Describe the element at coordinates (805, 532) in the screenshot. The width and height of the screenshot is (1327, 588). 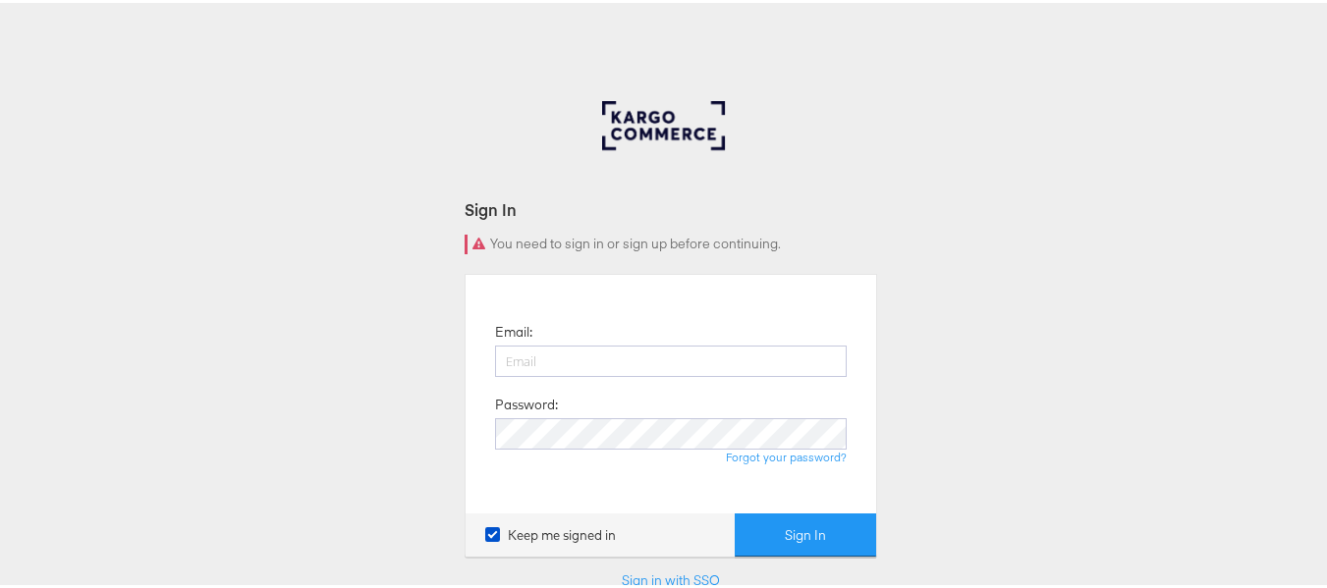
I see `button: Sign In` at that location.